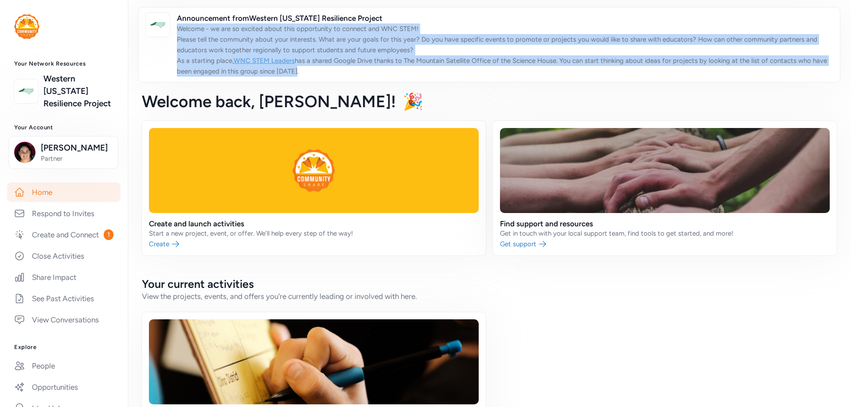  What do you see at coordinates (64, 347) in the screenshot?
I see `h3: Explore` at bounding box center [64, 347].